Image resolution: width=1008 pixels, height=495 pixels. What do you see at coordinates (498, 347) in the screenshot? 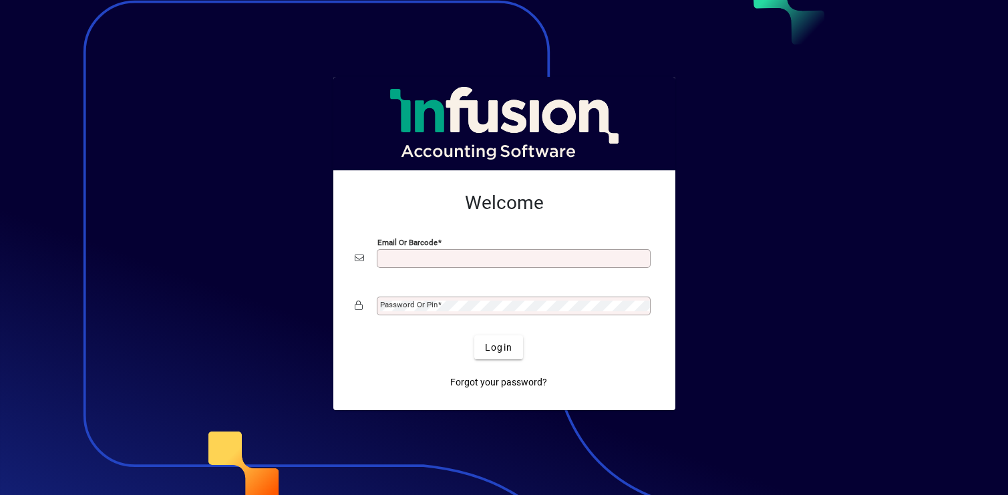
I see `span: Login` at bounding box center [498, 347].